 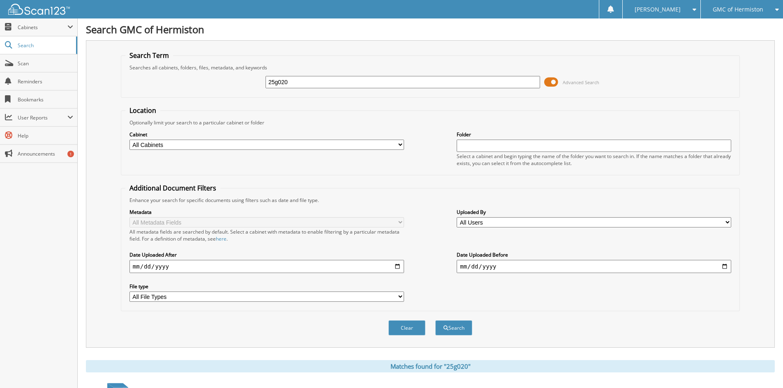 What do you see at coordinates (267, 212) in the screenshot?
I see `label: Metadata` at bounding box center [267, 212].